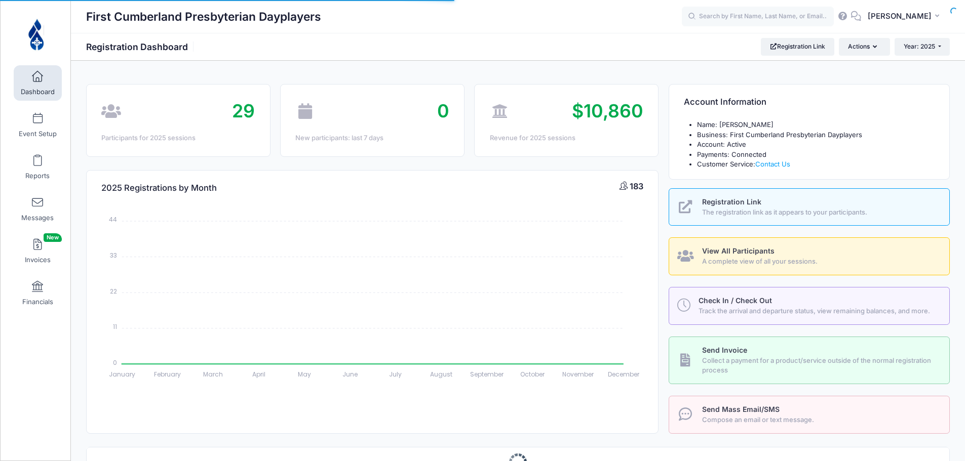 The image size is (965, 461). I want to click on tspan: February, so click(167, 374).